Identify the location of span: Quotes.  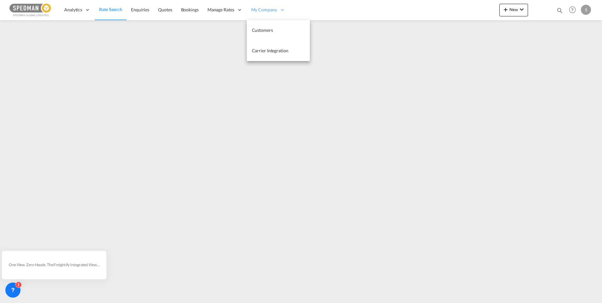
(165, 9).